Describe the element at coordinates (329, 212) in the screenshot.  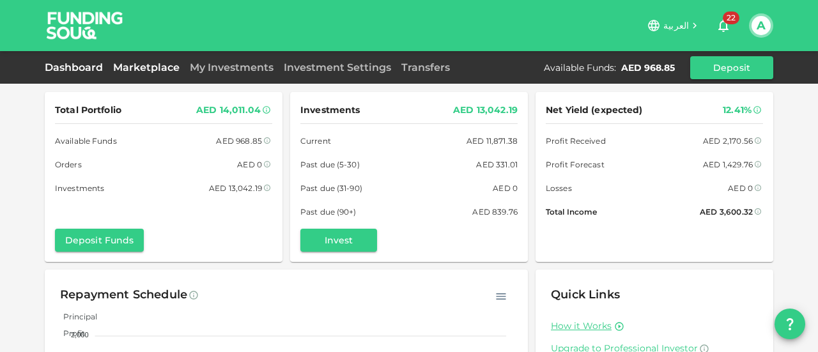
I see `span: Past due (90+)` at that location.